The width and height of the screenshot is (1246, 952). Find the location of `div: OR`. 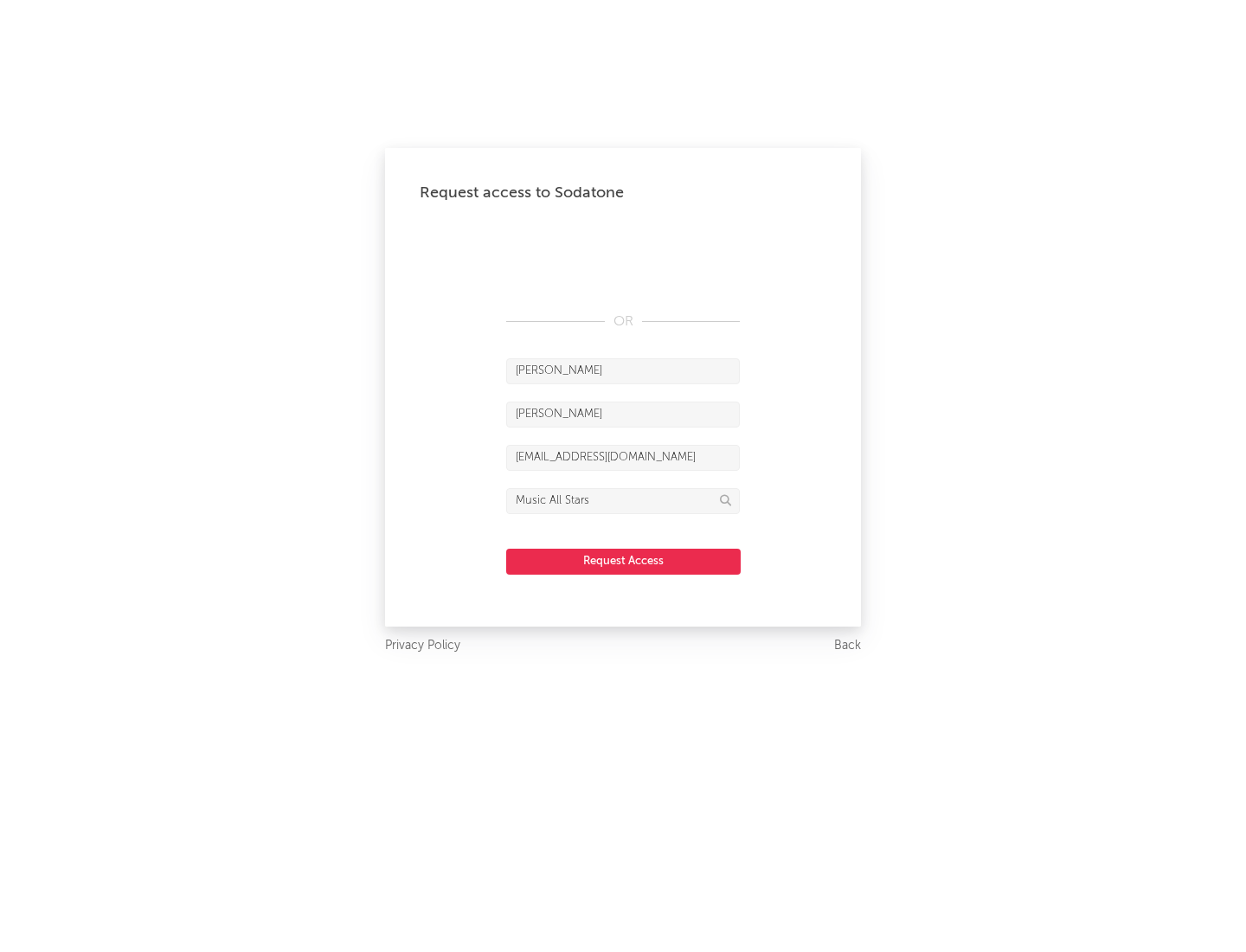

div: OR is located at coordinates (623, 321).